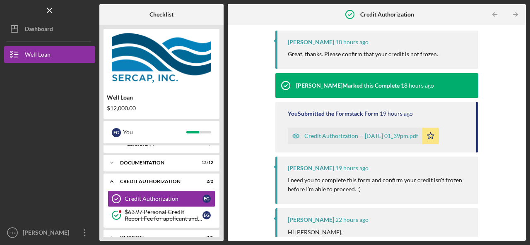 The height and width of the screenshot is (245, 530). Describe the element at coordinates (396, 114) in the screenshot. I see `time: 2025-10-01 17:39` at that location.